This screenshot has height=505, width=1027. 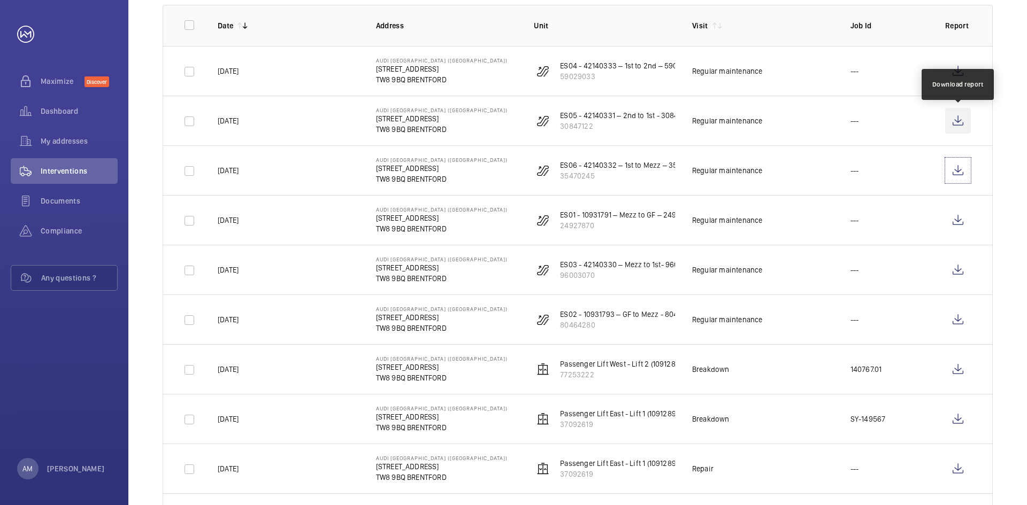 I want to click on span: Documents, so click(x=79, y=201).